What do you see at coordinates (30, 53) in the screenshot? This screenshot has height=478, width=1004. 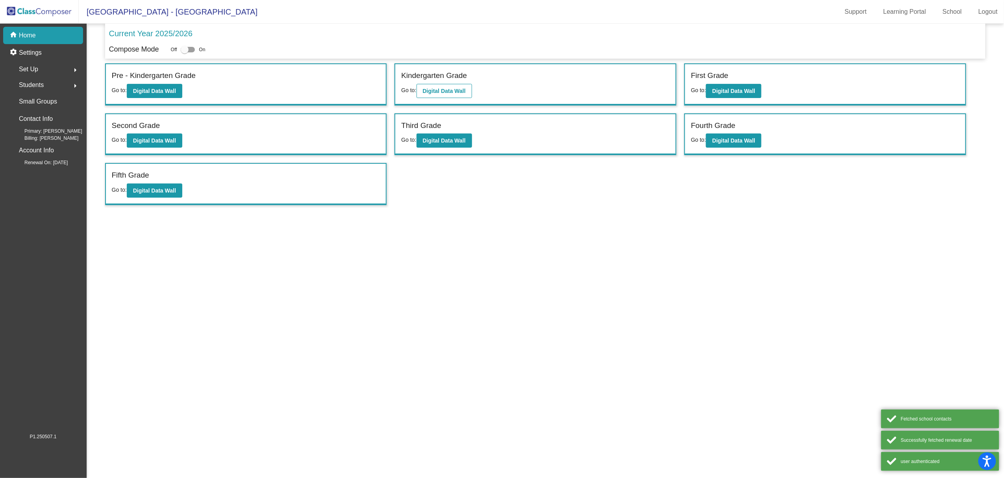 I see `p: Settings` at bounding box center [30, 53].